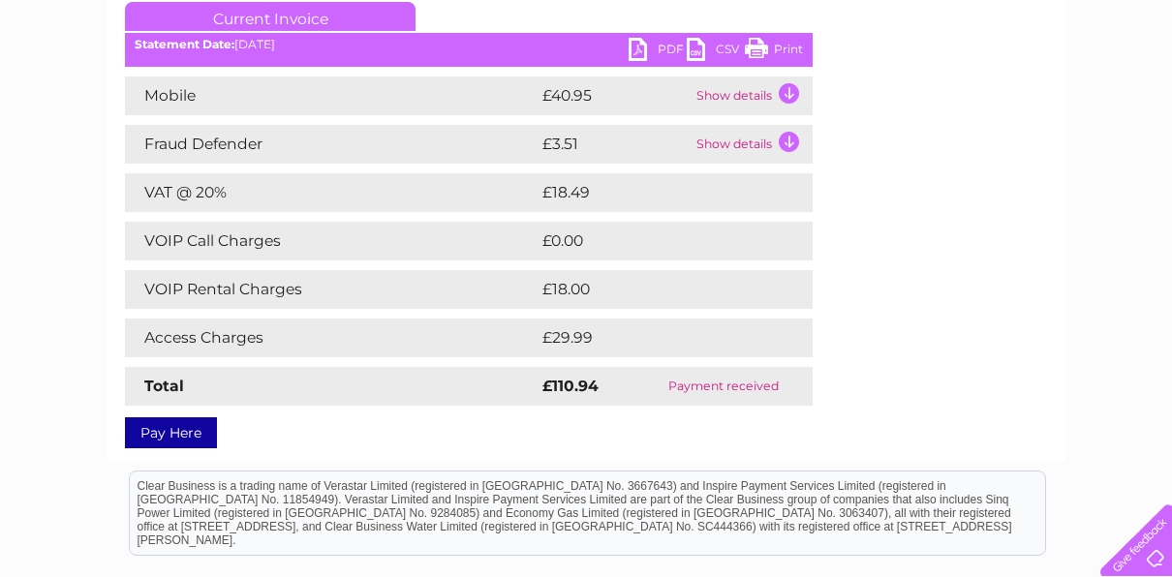 This screenshot has height=577, width=1172. I want to click on td: VAT @ 20%, so click(331, 193).